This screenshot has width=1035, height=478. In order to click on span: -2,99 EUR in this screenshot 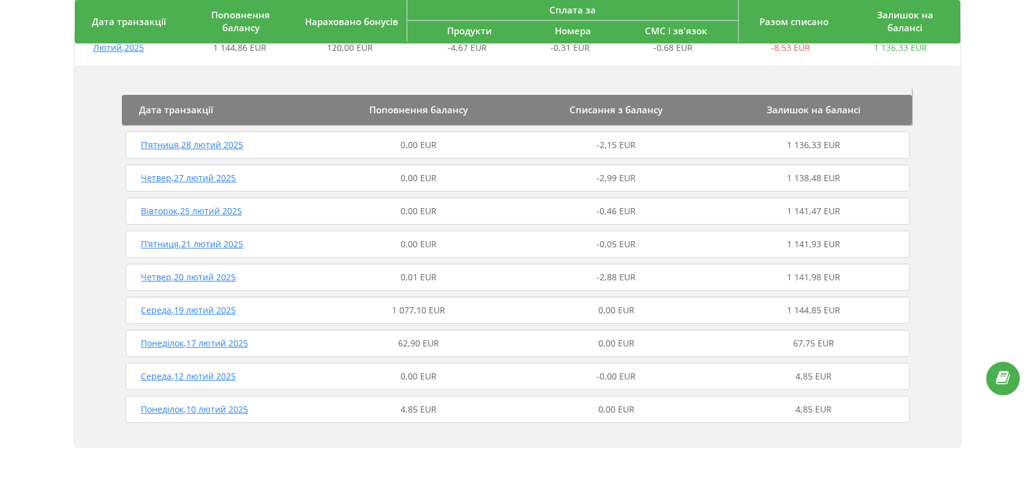, I will do `click(616, 178)`.